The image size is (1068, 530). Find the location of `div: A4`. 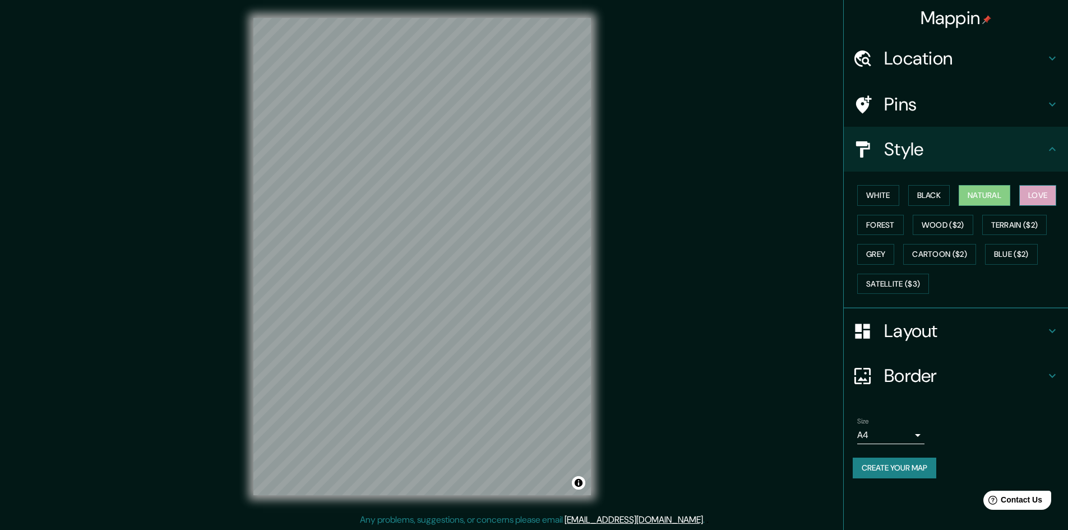

div: A4 is located at coordinates (891, 435).